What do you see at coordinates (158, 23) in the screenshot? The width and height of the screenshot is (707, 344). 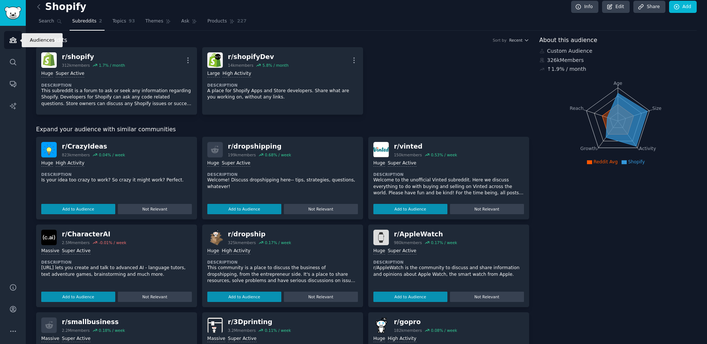 I see `a: Themes` at bounding box center [158, 23].